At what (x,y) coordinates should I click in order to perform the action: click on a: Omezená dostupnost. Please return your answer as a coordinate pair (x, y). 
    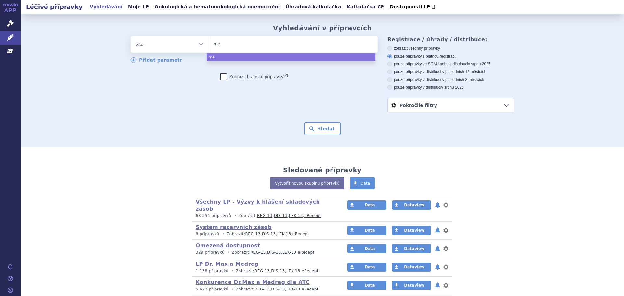
    Looking at the image, I should click on (228, 245).